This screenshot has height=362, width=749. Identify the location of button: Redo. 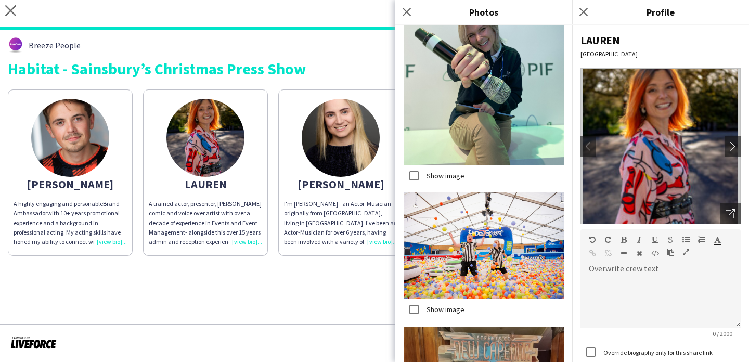
(608, 240).